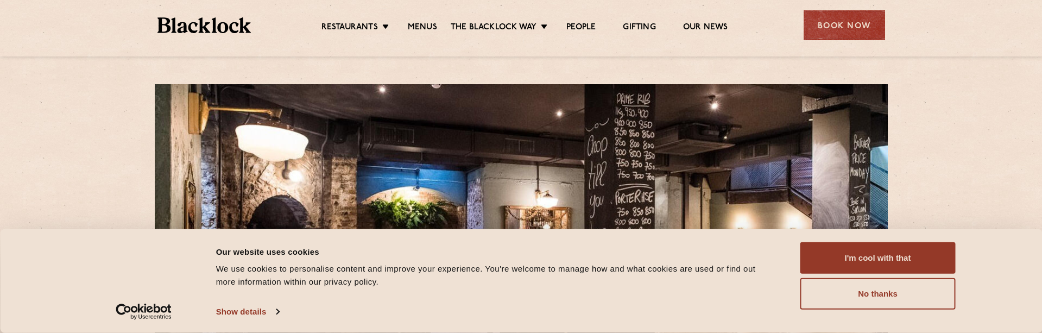 This screenshot has height=333, width=1042. Describe the element at coordinates (422, 28) in the screenshot. I see `a: Menus` at that location.